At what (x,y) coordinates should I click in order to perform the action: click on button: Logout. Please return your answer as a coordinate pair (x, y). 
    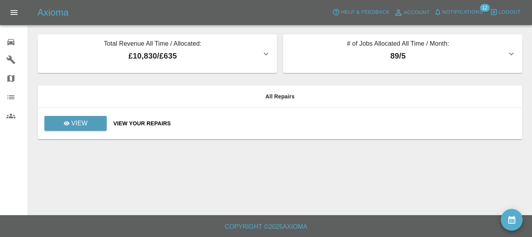
    Looking at the image, I should click on (505, 12).